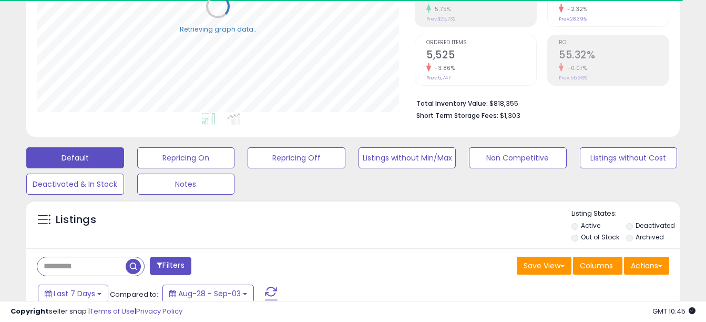 The height and width of the screenshot is (322, 706). I want to click on button: Notes, so click(186, 184).